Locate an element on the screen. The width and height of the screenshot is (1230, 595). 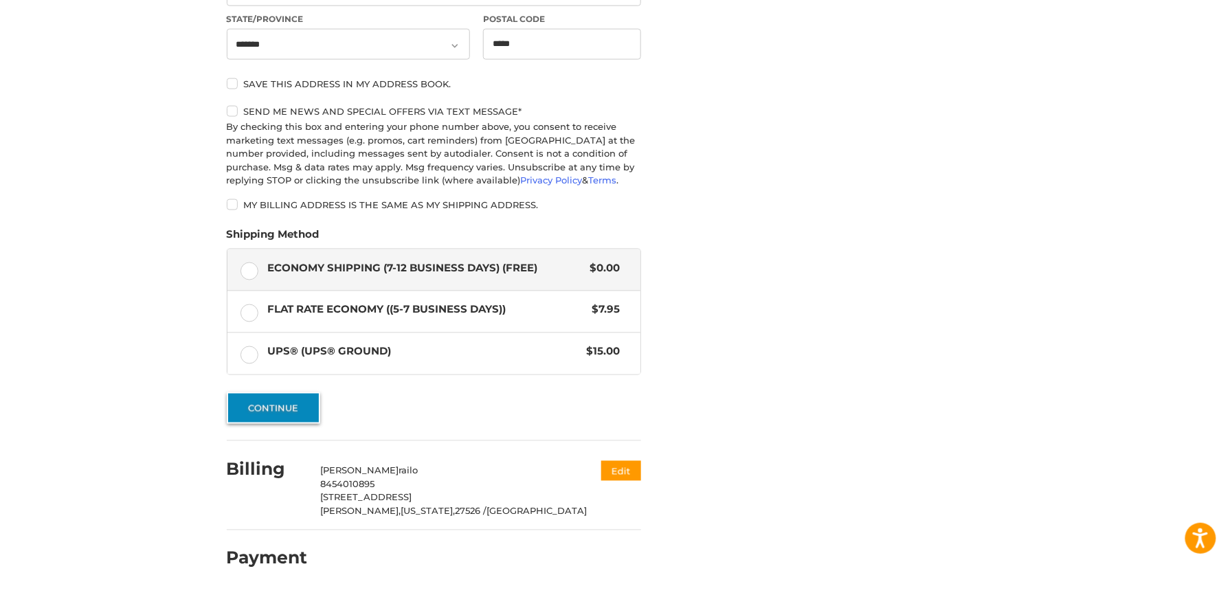
span: UPS® (UPS® Ground) is located at coordinates (423, 352).